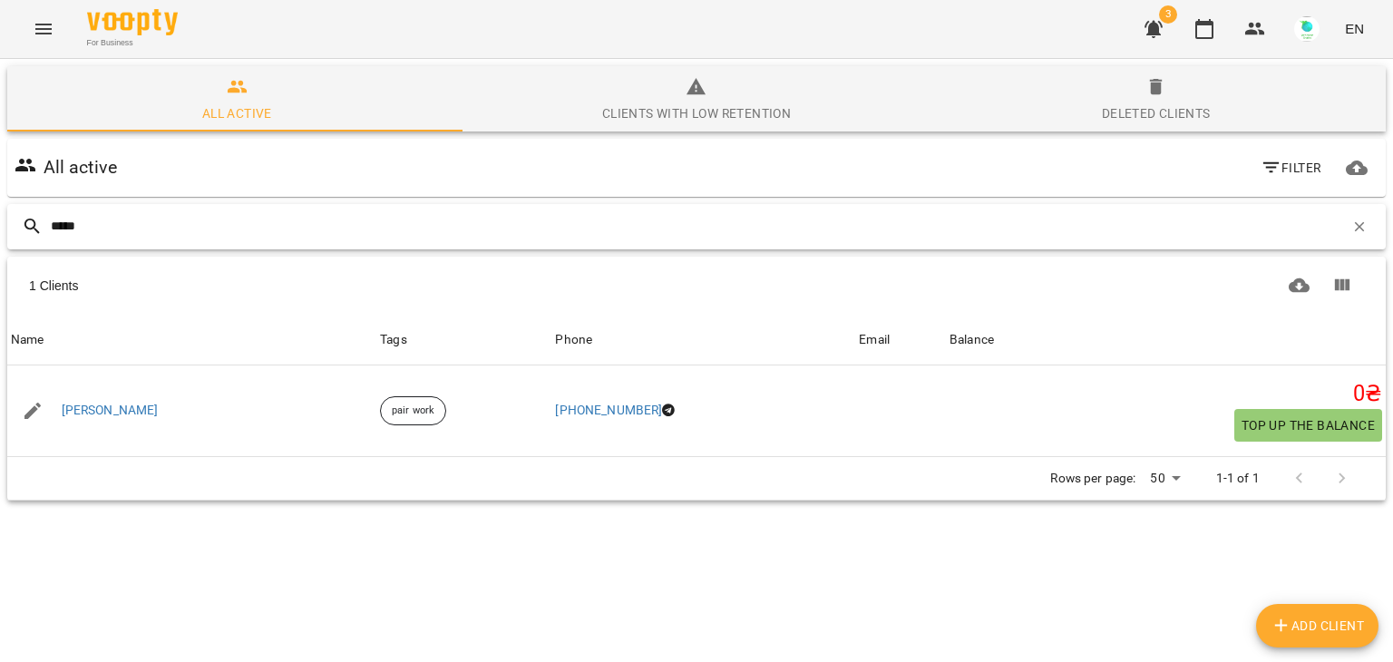  What do you see at coordinates (1354, 28) in the screenshot?
I see `span: EN` at bounding box center [1354, 28].